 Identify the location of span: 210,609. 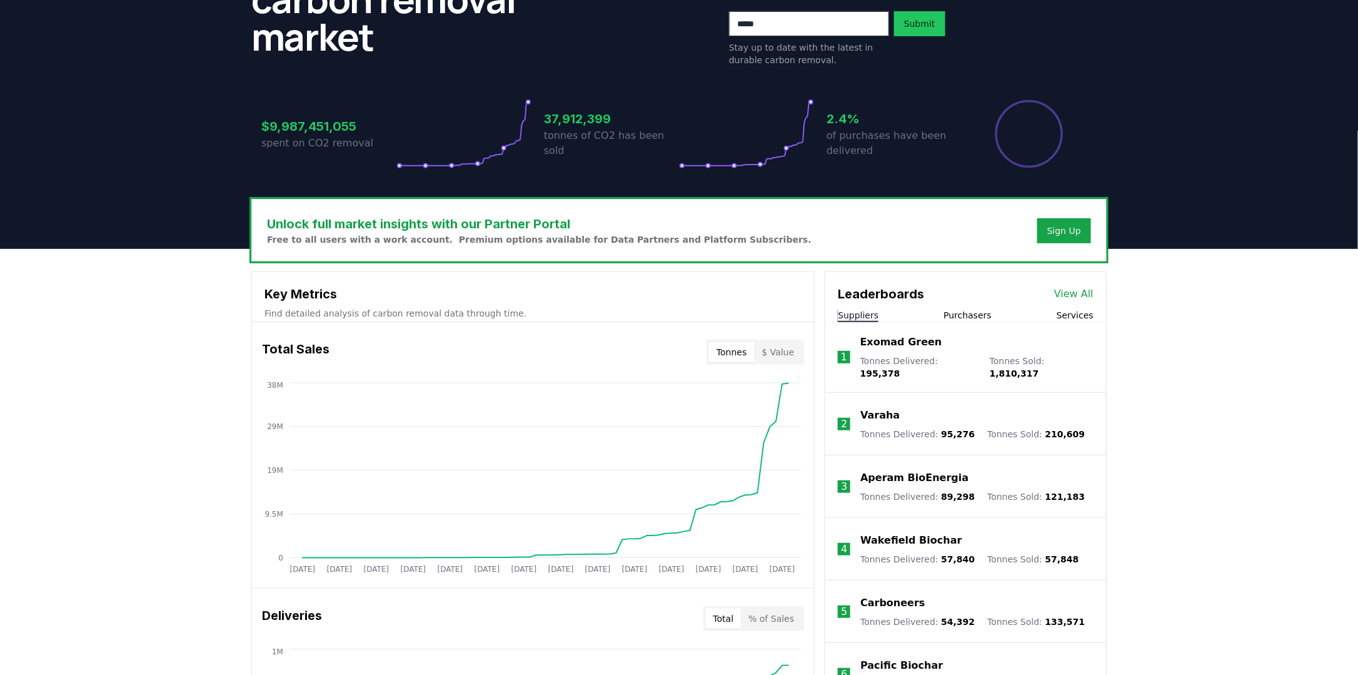
(1066, 434).